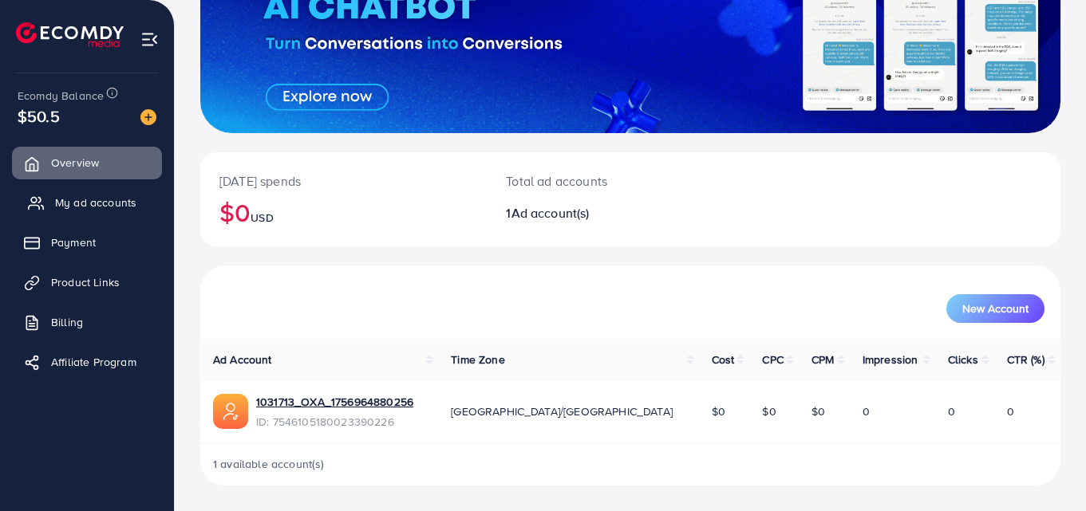  Describe the element at coordinates (148, 117) in the screenshot. I see `img: image` at that location.